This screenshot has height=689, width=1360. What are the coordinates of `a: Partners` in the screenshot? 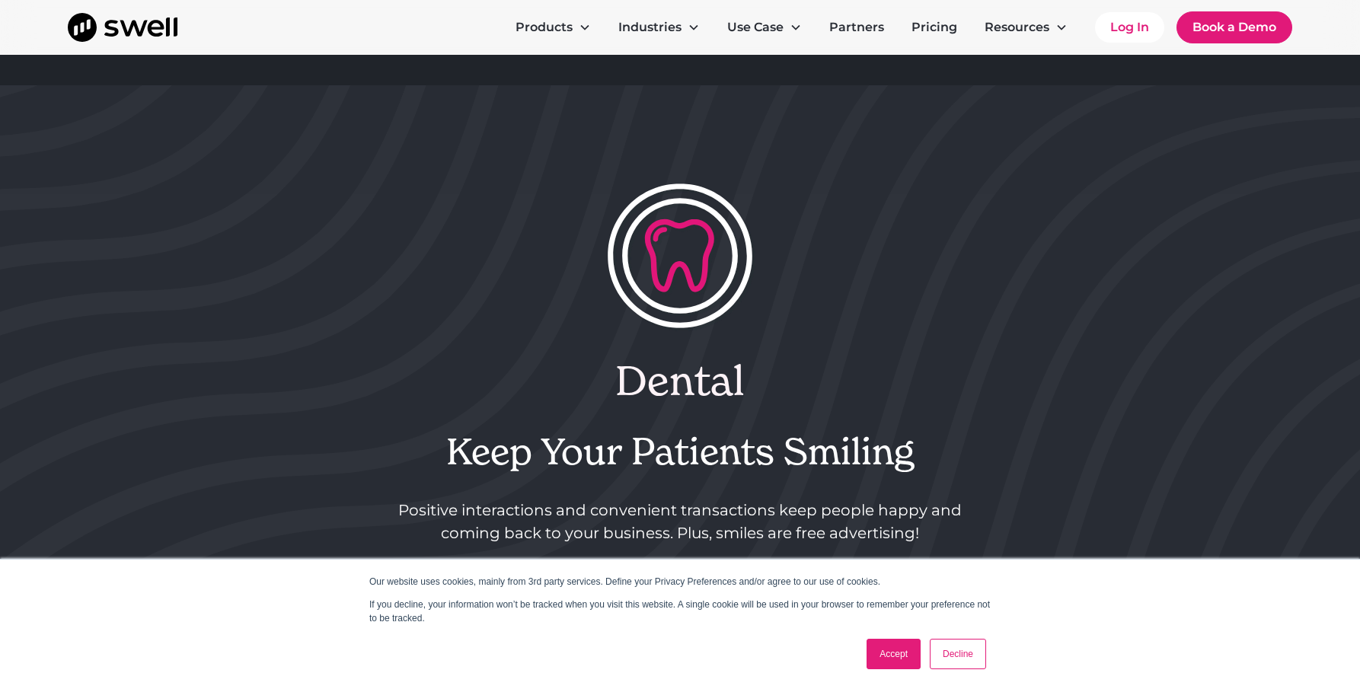 It's located at (857, 27).